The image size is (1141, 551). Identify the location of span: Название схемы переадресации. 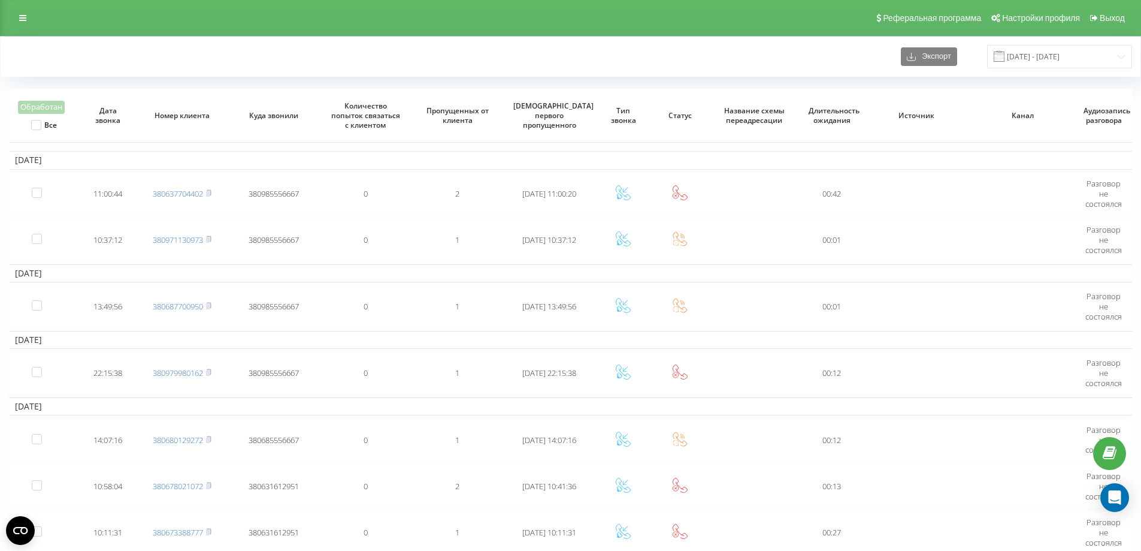
(754, 115).